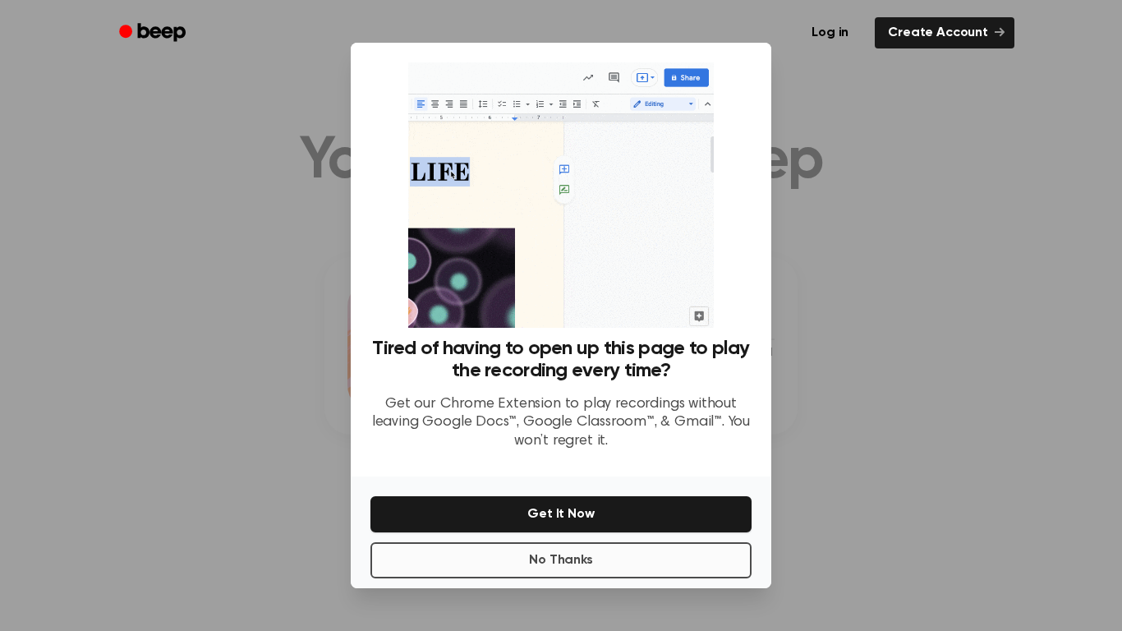  Describe the element at coordinates (561, 423) in the screenshot. I see `p: Get our Chrome Extension to play recordings without leaving Google Docs™, Google Classroom™, & Gm...` at that location.